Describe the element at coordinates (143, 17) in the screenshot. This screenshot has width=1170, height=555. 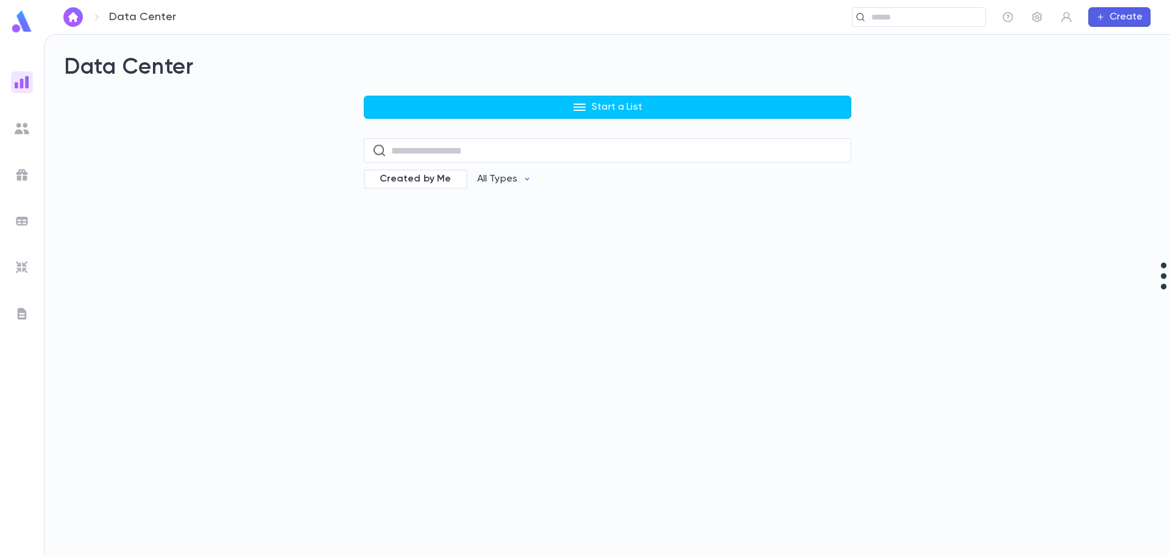
I see `p: Data Center` at that location.